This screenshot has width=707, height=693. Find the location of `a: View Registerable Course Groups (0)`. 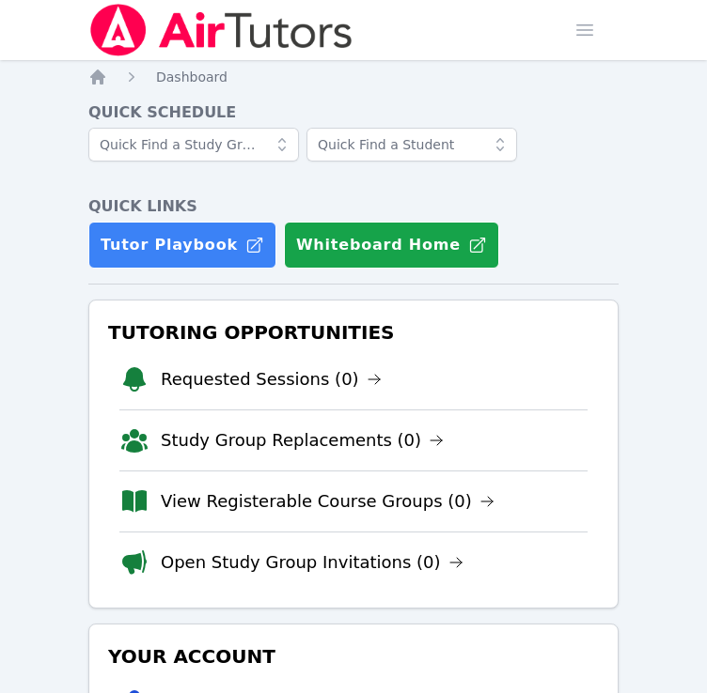

a: View Registerable Course Groups (0) is located at coordinates (327, 502).